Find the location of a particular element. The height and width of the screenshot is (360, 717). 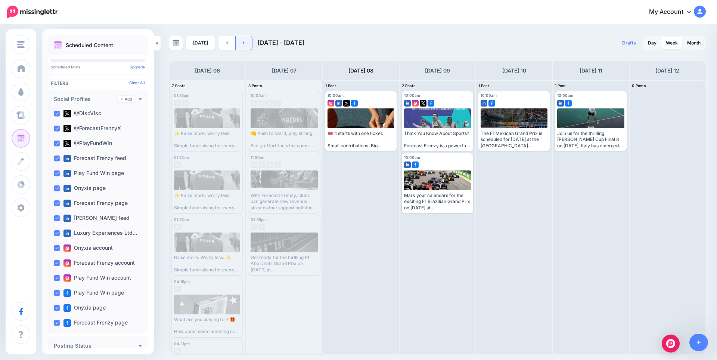

label: @PlayFundWin is located at coordinates (88, 143).